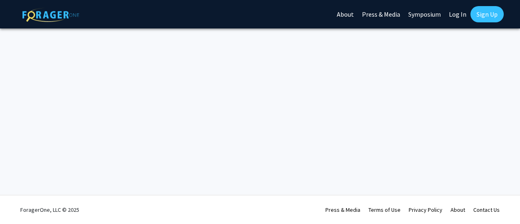 Image resolution: width=520 pixels, height=224 pixels. I want to click on a: About, so click(458, 210).